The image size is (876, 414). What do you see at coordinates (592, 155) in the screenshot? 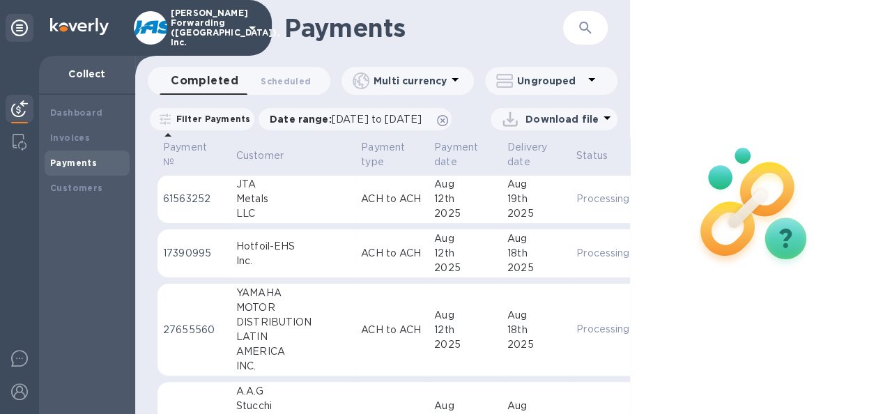
I see `p: Status` at bounding box center [592, 155].